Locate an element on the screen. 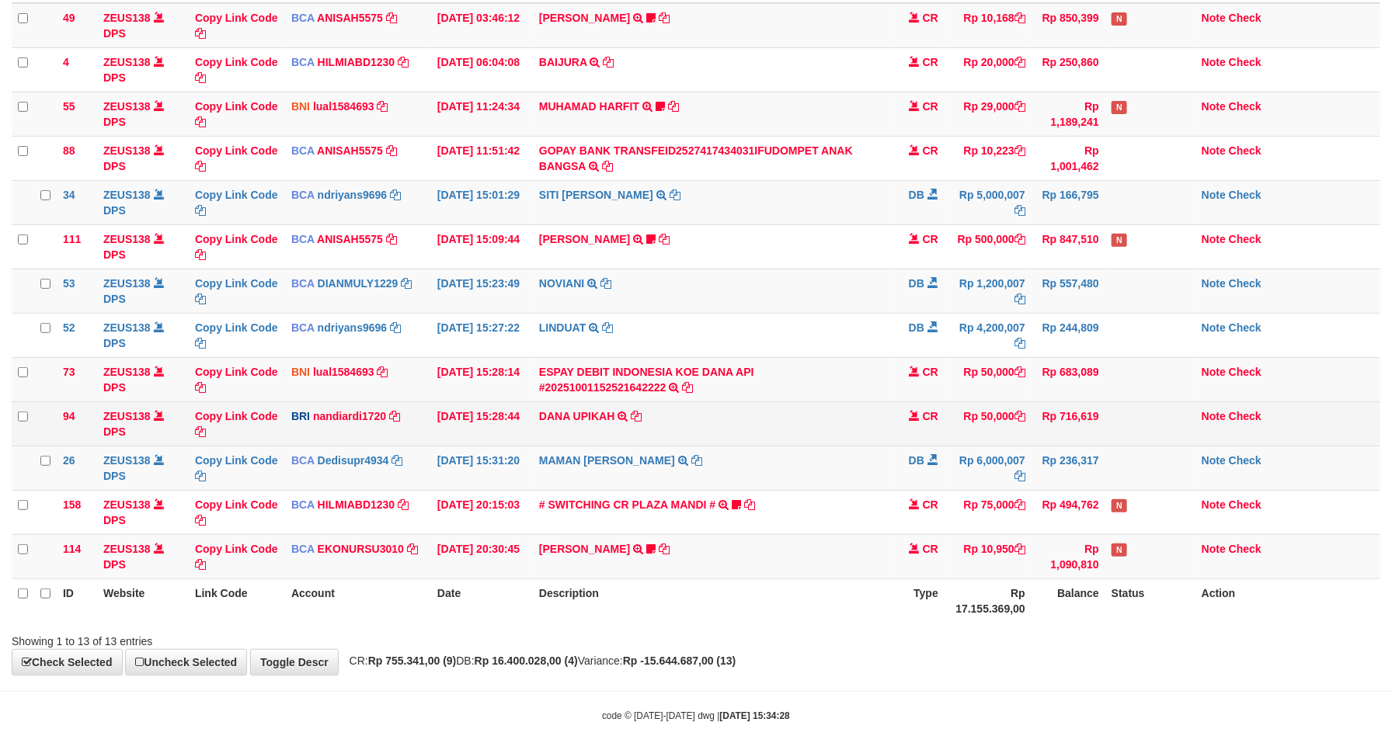 The image size is (1392, 736). a: ESPAY DEBIT INDONESIA KOE DANA API #20251001152521642222 is located at coordinates (646, 380).